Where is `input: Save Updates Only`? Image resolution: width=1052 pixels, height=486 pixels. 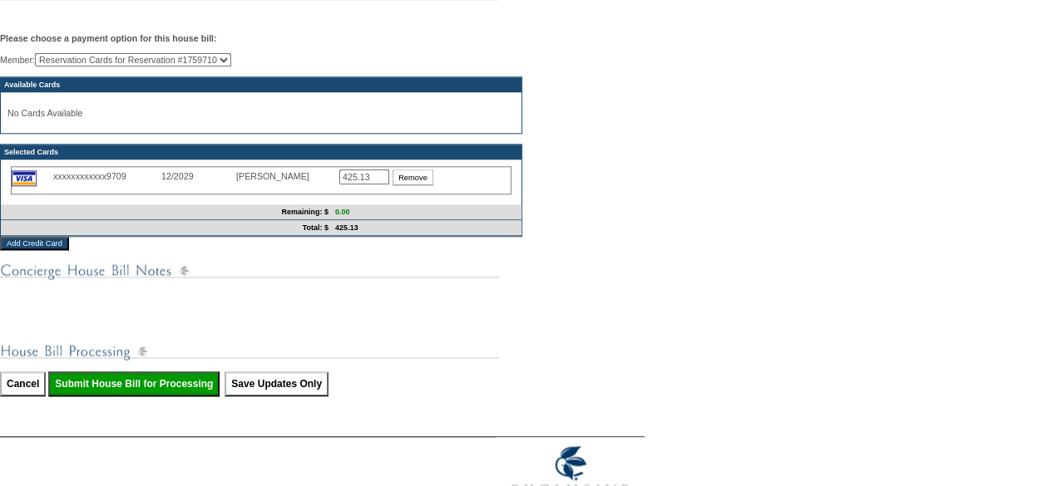
input: Save Updates Only is located at coordinates (276, 384).